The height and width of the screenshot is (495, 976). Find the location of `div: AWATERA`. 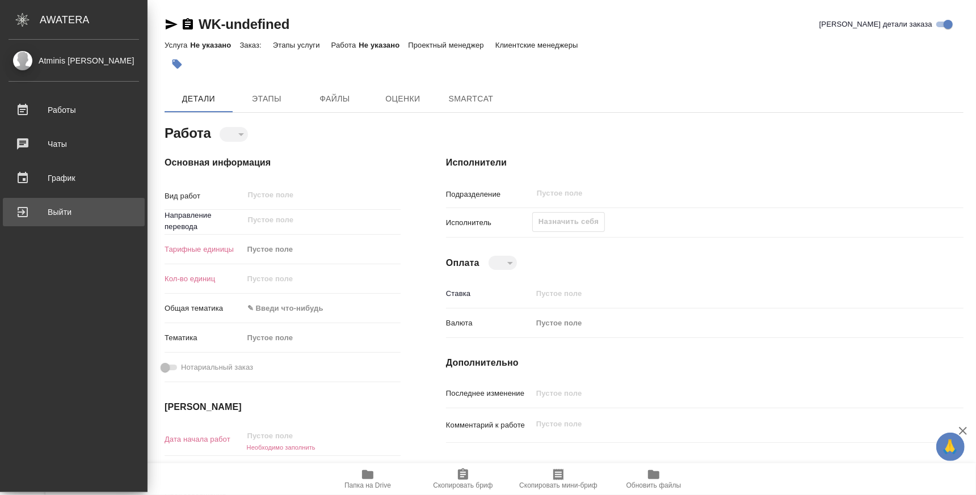

div: AWATERA is located at coordinates (94, 20).